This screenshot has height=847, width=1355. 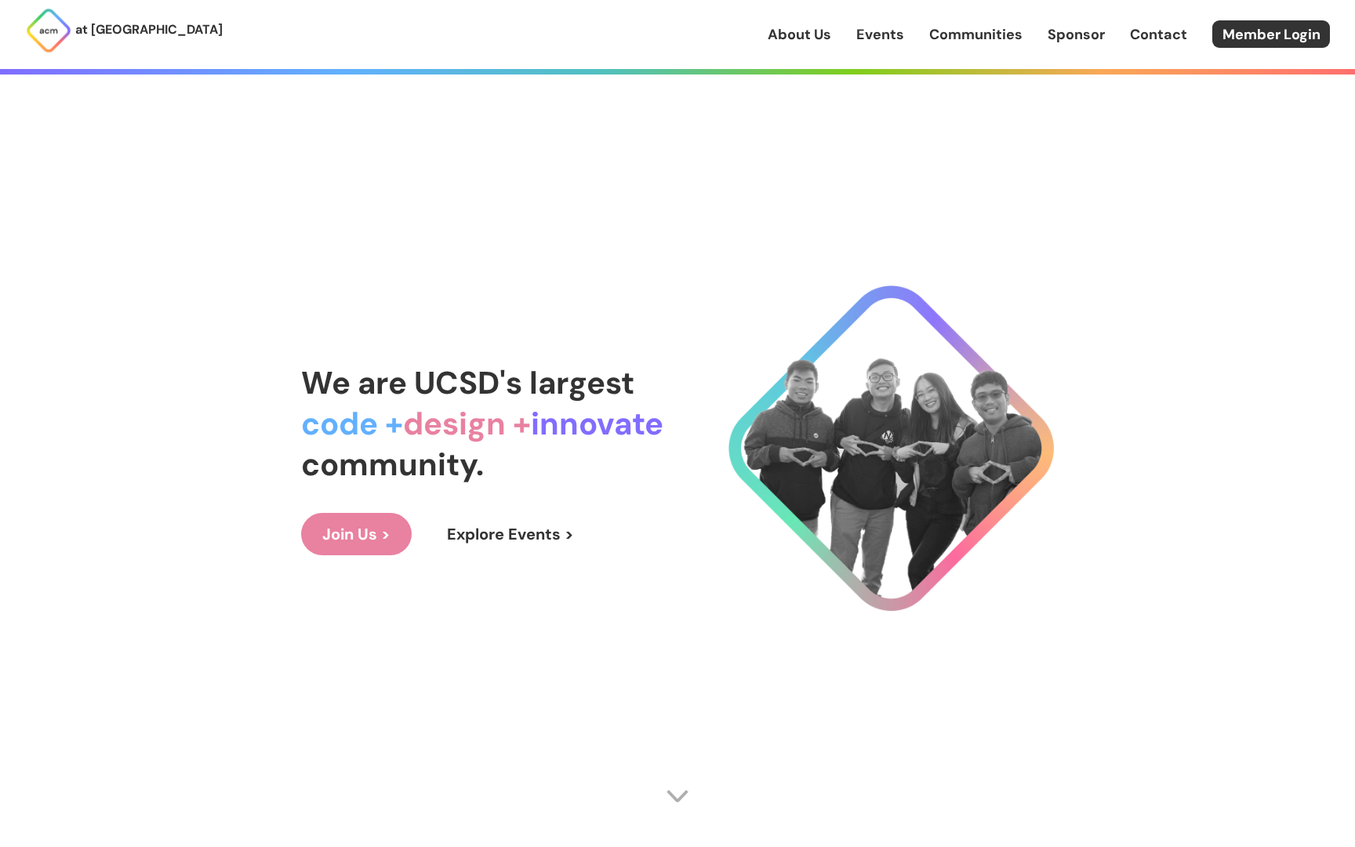 I want to click on a: Explore Events >, so click(x=510, y=534).